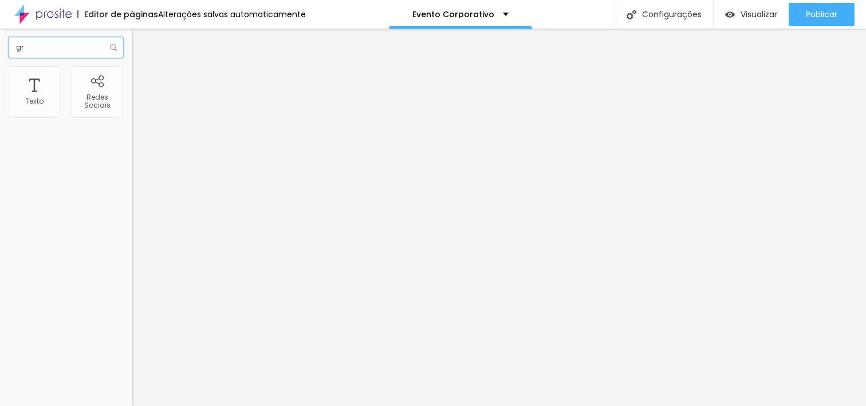 This screenshot has width=866, height=406. Describe the element at coordinates (453, 14) in the screenshot. I see `p: Evento Corporativo` at that location.